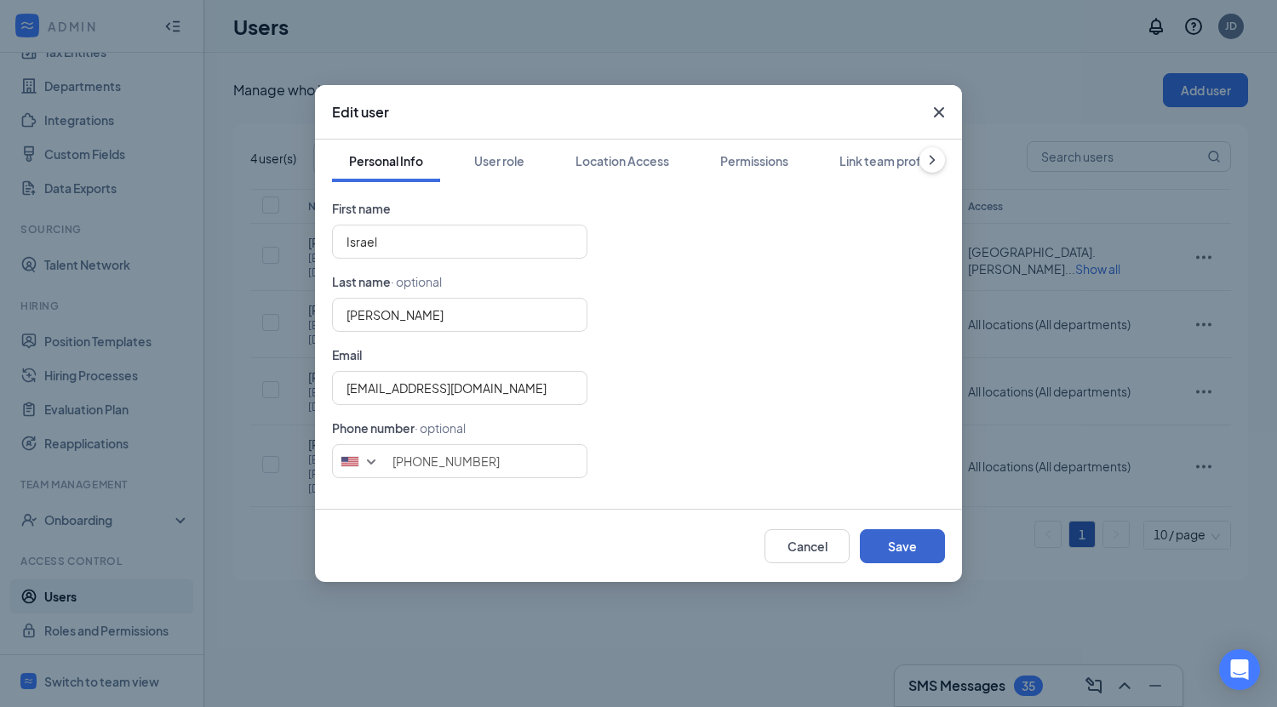 The image size is (1277, 707). What do you see at coordinates (622, 161) in the screenshot?
I see `div: Location Access` at bounding box center [622, 161].